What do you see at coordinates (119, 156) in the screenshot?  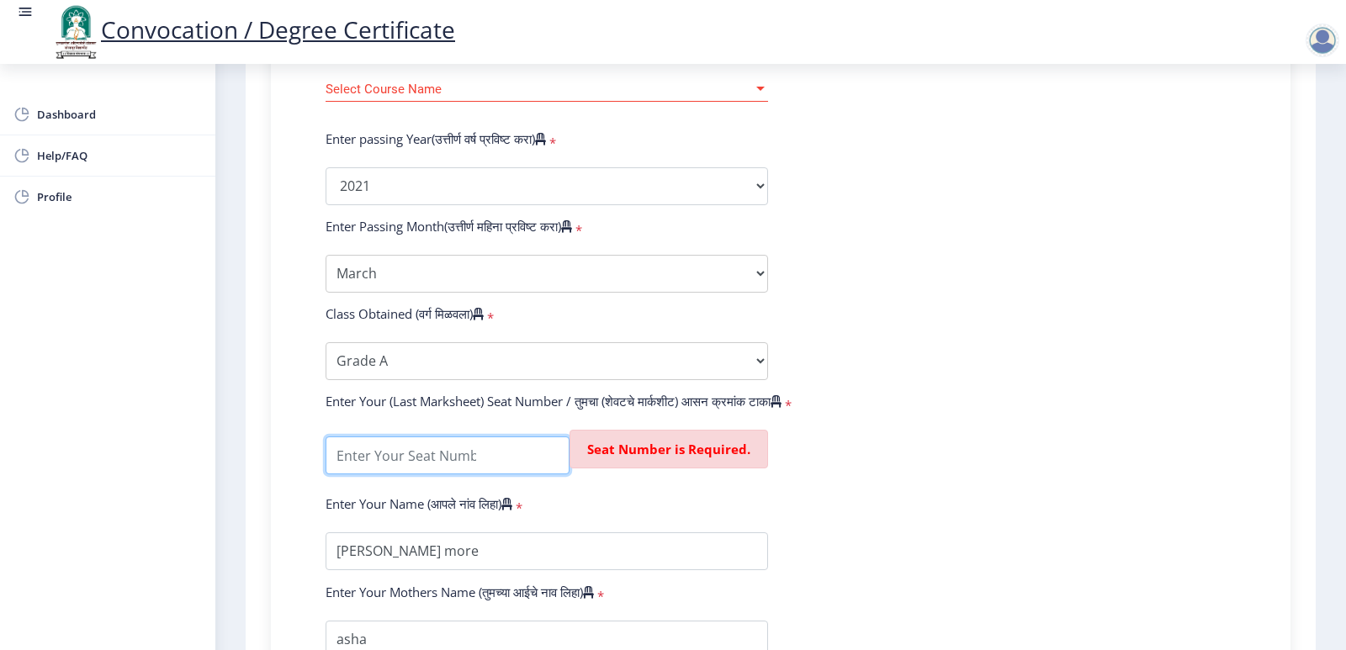 I see `span: Help/FAQ` at bounding box center [119, 156].